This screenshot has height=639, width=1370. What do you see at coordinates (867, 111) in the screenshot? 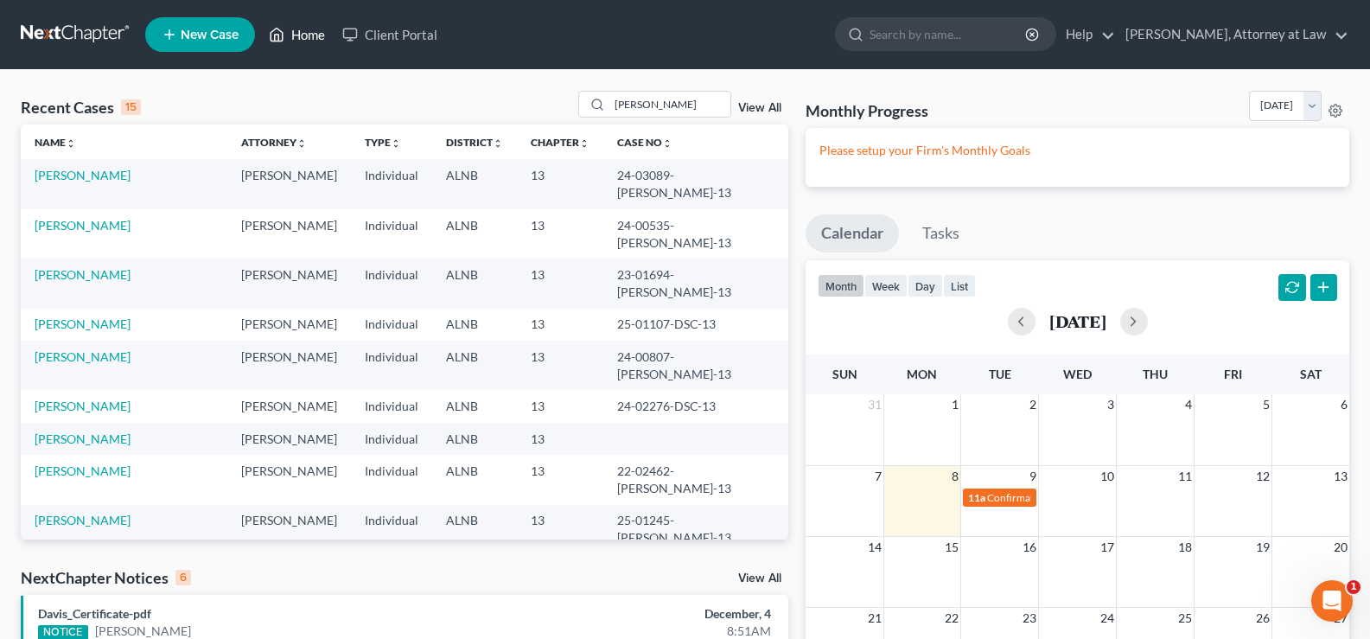
I see `h3: Monthly Progress` at bounding box center [867, 111].